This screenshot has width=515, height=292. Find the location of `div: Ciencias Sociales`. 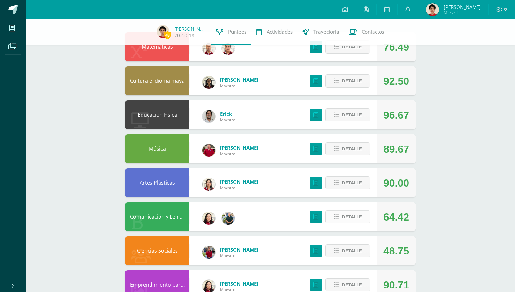

div: Ciencias Sociales is located at coordinates (157, 251).